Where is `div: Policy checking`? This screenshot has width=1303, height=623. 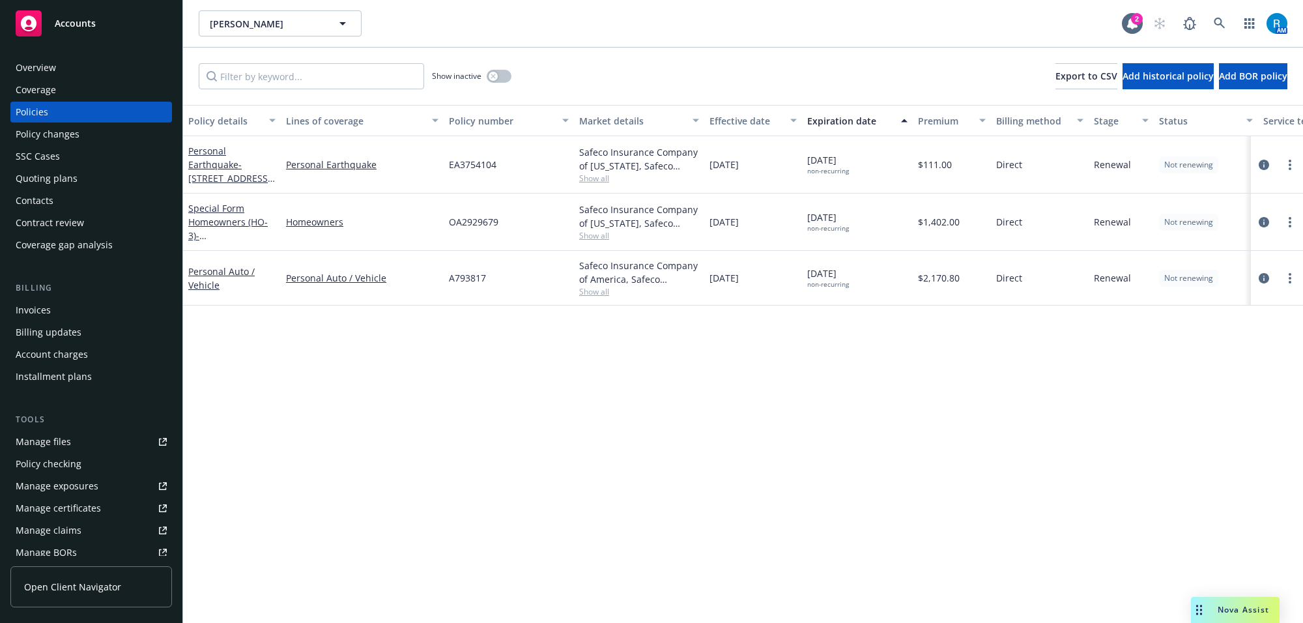
div: Policy checking is located at coordinates (48, 464).